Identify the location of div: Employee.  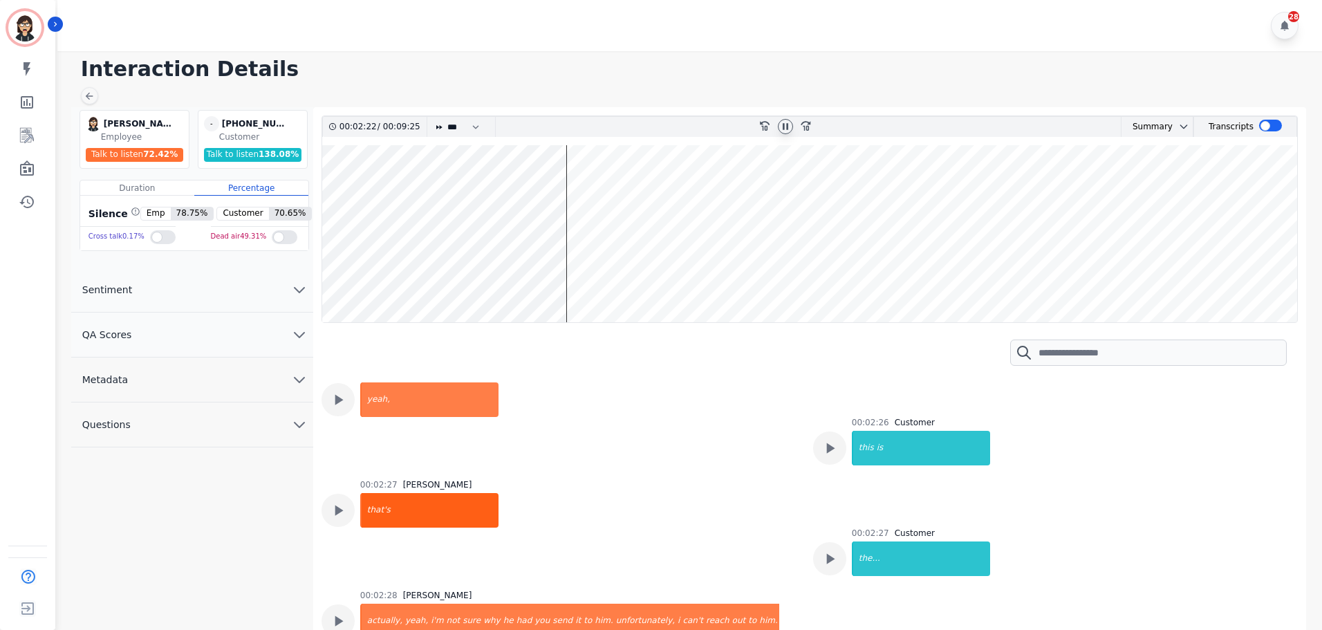
(143, 137).